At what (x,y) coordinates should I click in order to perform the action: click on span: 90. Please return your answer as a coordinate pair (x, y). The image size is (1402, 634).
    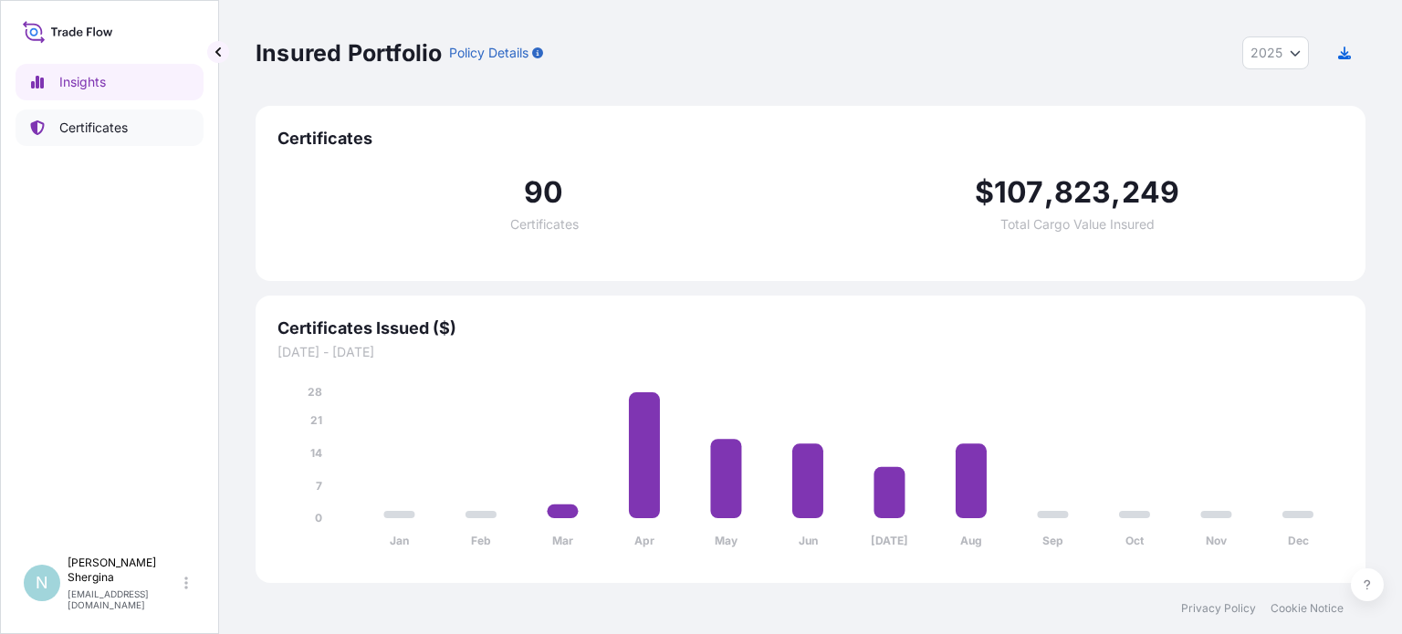
    Looking at the image, I should click on (543, 193).